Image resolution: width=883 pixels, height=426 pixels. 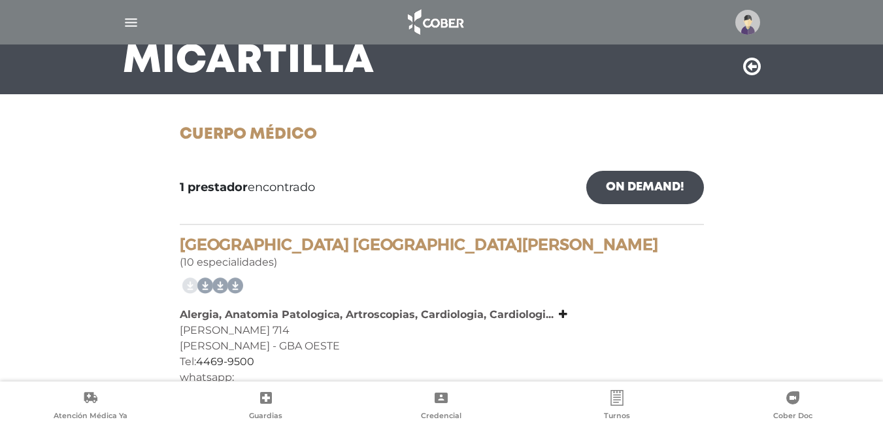 What do you see at coordinates (214, 187) in the screenshot?
I see `b: 1 prestador` at bounding box center [214, 187].